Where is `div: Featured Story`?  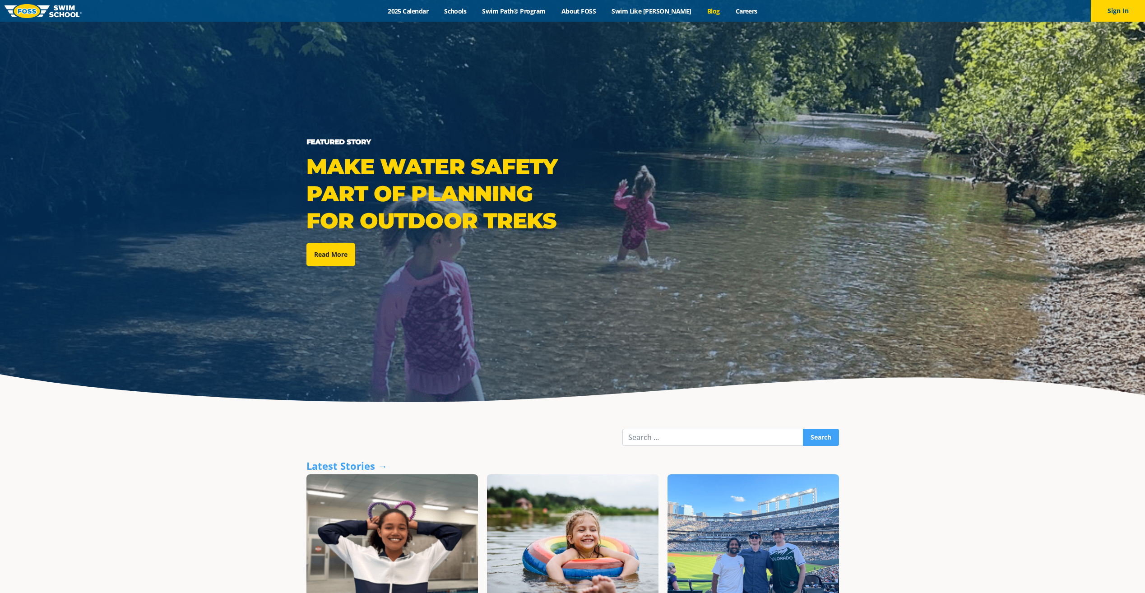 div: Featured Story is located at coordinates (437, 142).